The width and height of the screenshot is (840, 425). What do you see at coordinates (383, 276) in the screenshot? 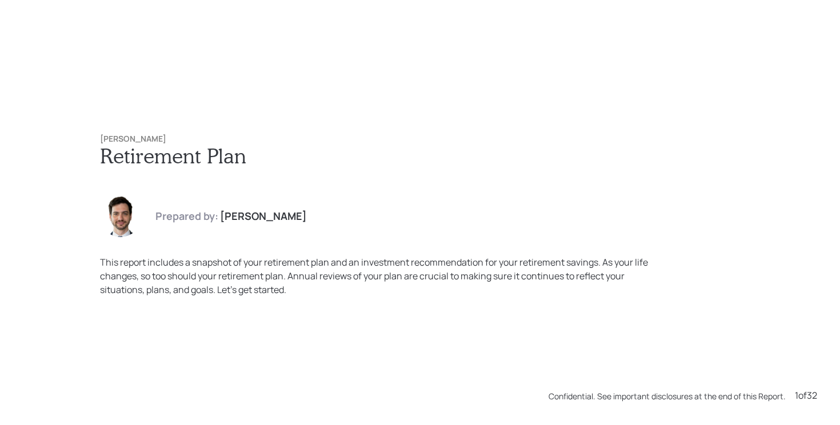
I see `div: This report includes a snapshot of your retirement plan and an investment recommendation for your...` at bounding box center [383, 276].